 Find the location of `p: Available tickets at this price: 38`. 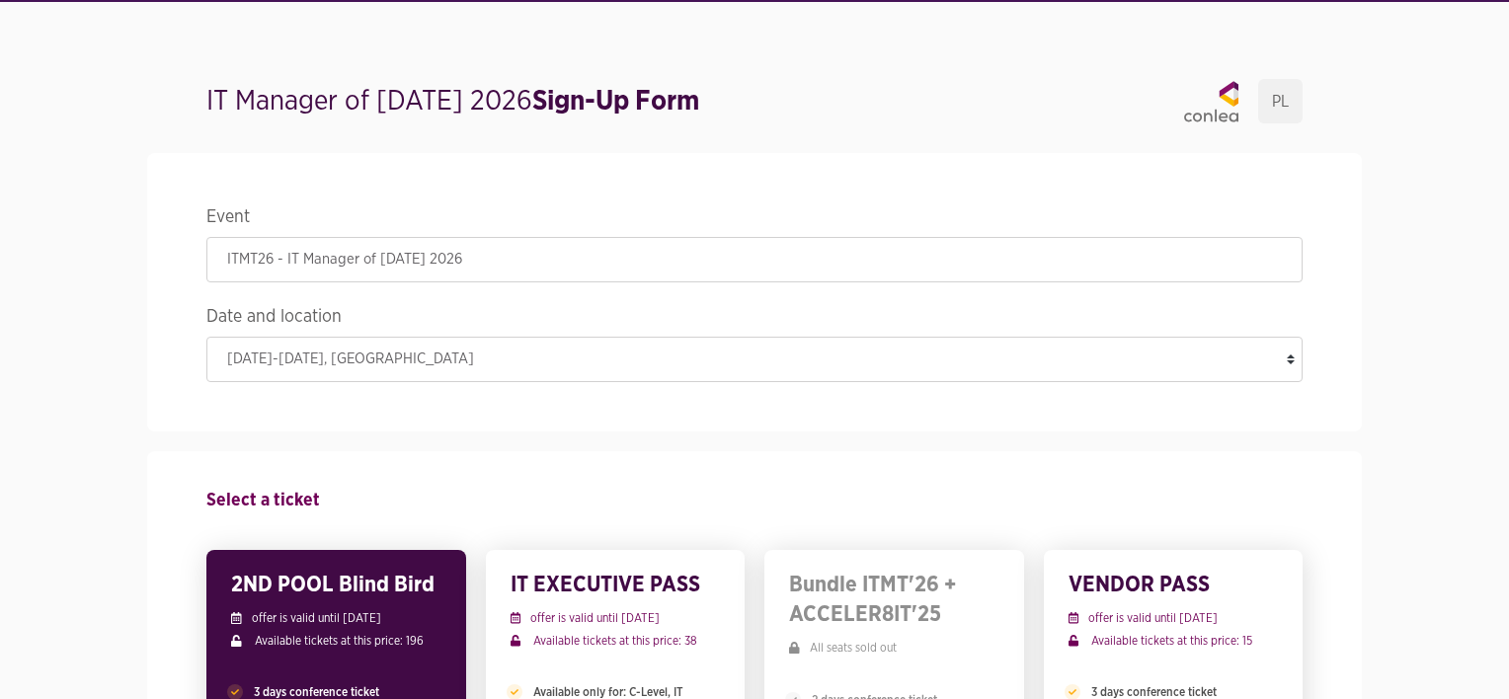

p: Available tickets at this price: 38 is located at coordinates (615, 641).